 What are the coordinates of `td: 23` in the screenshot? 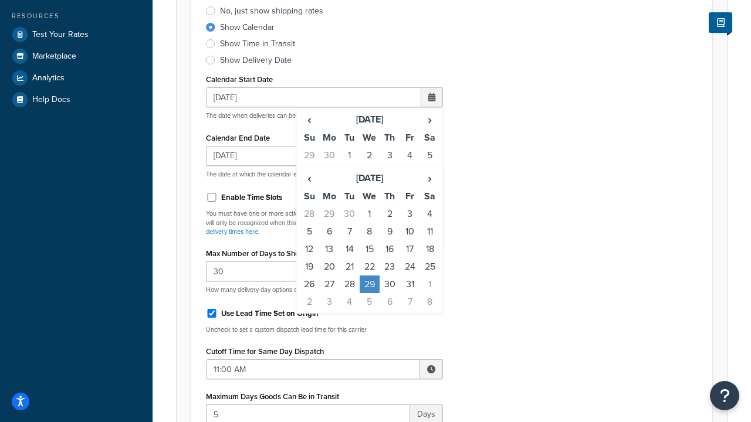 It's located at (389, 267).